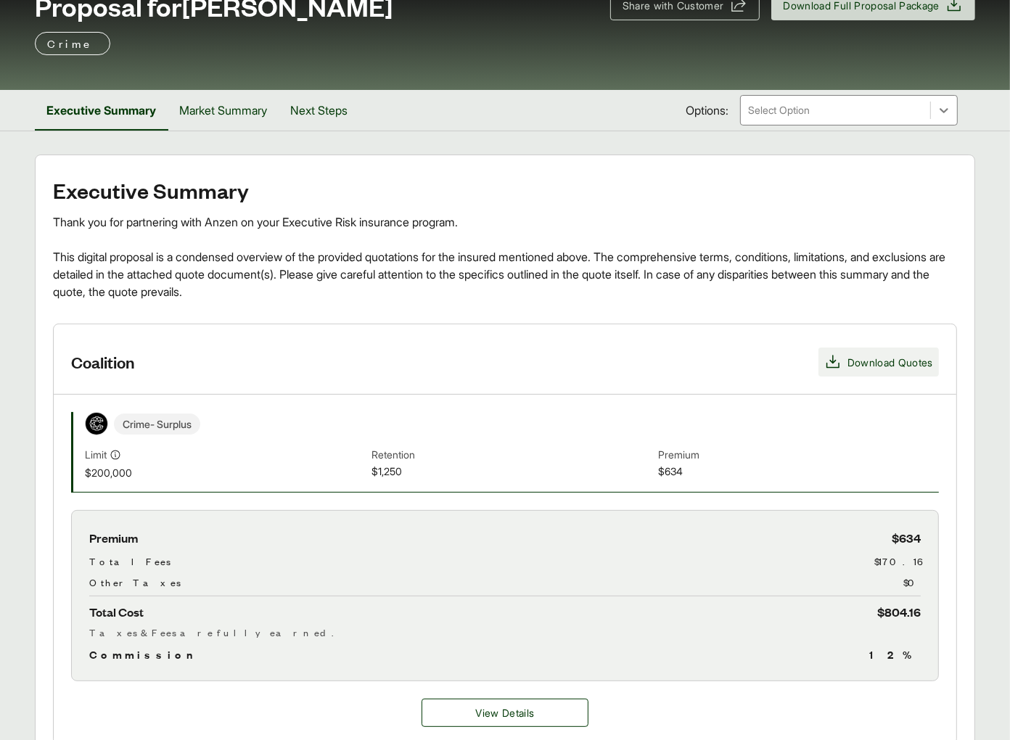  What do you see at coordinates (897, 561) in the screenshot?
I see `span: $170.16` at bounding box center [897, 561].